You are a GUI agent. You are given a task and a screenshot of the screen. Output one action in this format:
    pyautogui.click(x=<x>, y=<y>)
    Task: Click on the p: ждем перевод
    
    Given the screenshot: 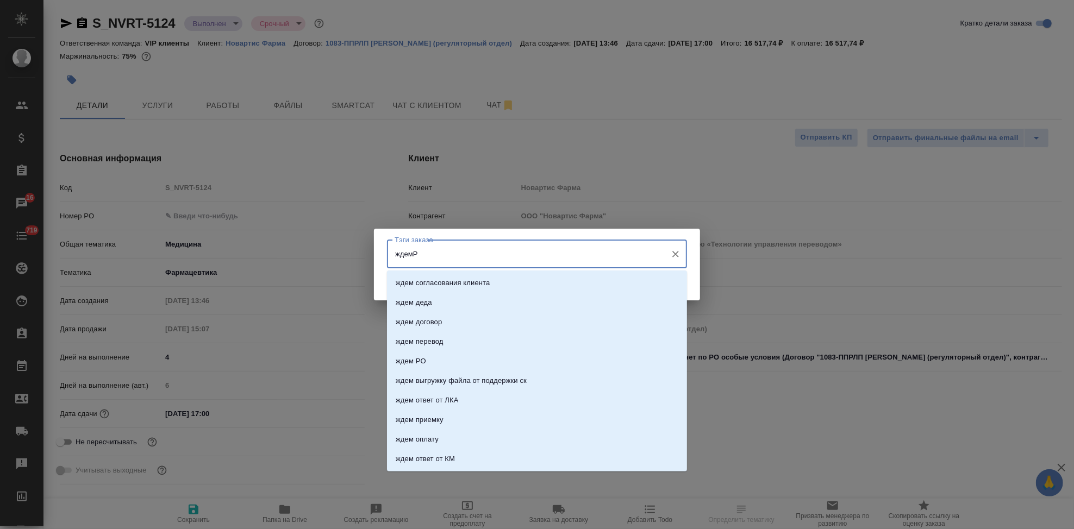 What is the action you would take?
    pyautogui.click(x=420, y=342)
    